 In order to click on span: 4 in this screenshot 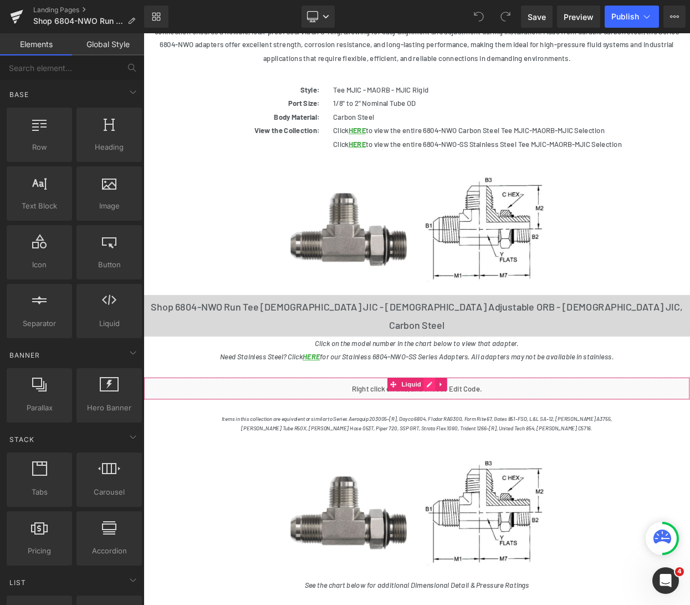, I will do `click(680, 572)`.